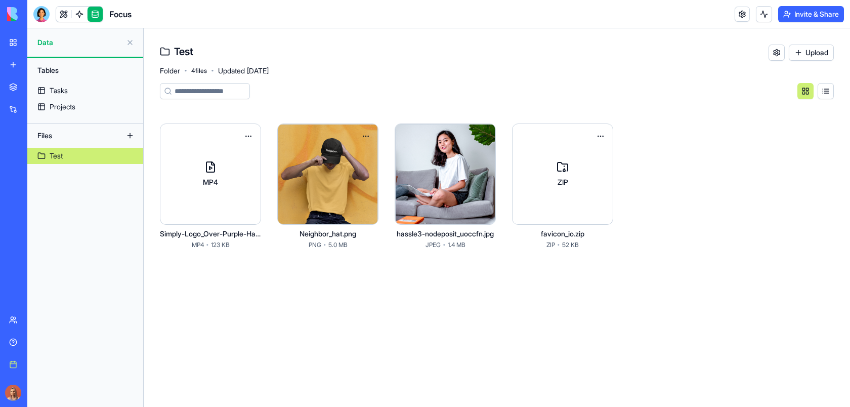 Image resolution: width=850 pixels, height=407 pixels. I want to click on div: hassle3-nodeposit_uoccfn.jpg, so click(445, 234).